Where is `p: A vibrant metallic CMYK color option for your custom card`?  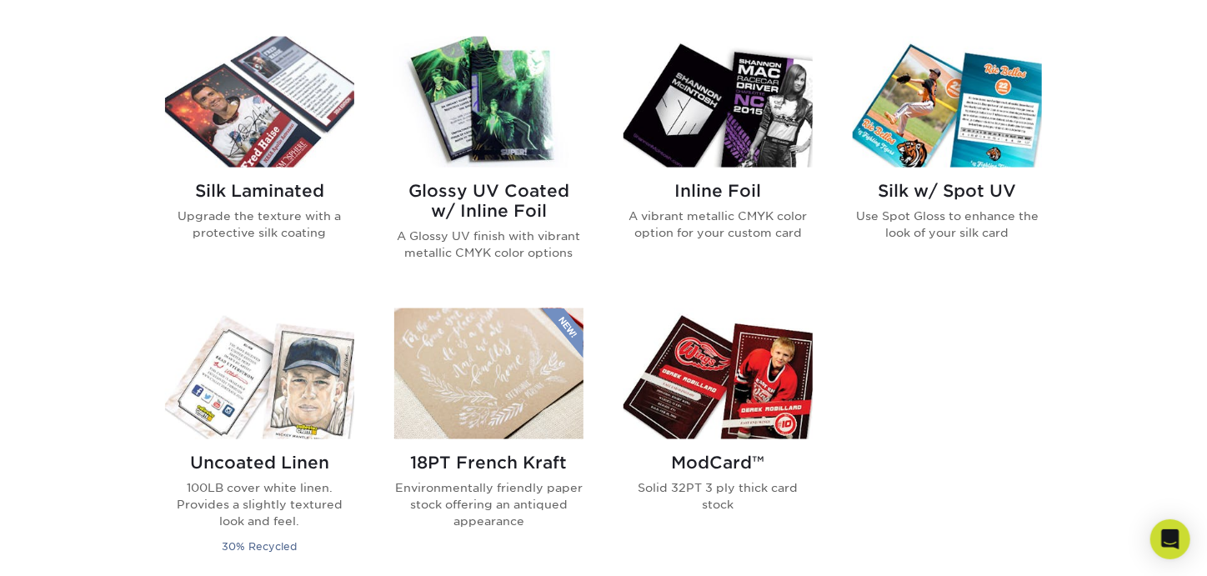
p: A vibrant metallic CMYK color option for your custom card is located at coordinates (718, 224).